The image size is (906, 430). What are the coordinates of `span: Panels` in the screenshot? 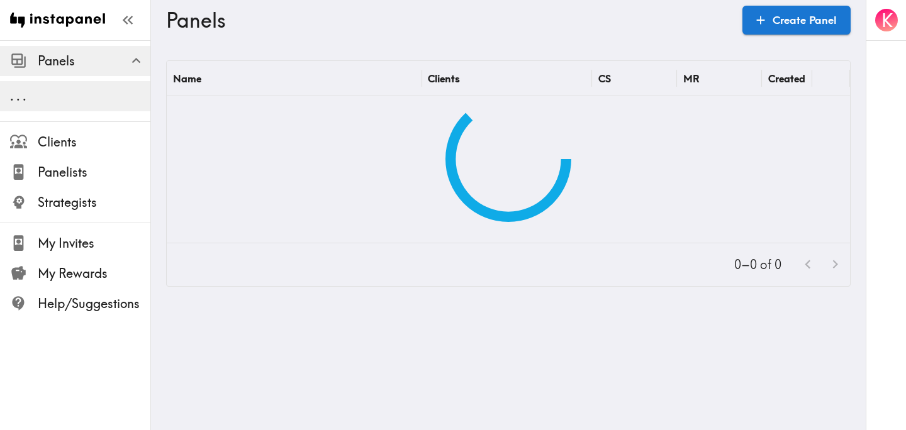 It's located at (94, 61).